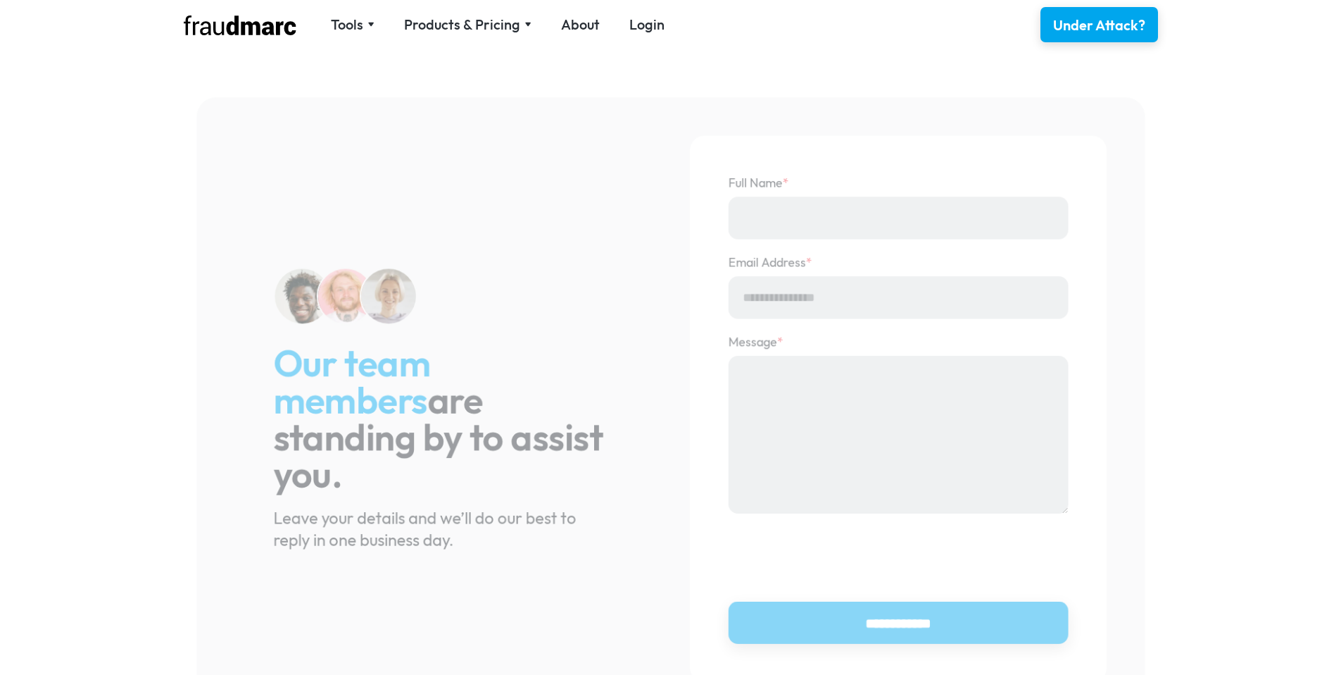 The height and width of the screenshot is (675, 1341). Describe the element at coordinates (1099, 25) in the screenshot. I see `a: Under Attack?` at that location.